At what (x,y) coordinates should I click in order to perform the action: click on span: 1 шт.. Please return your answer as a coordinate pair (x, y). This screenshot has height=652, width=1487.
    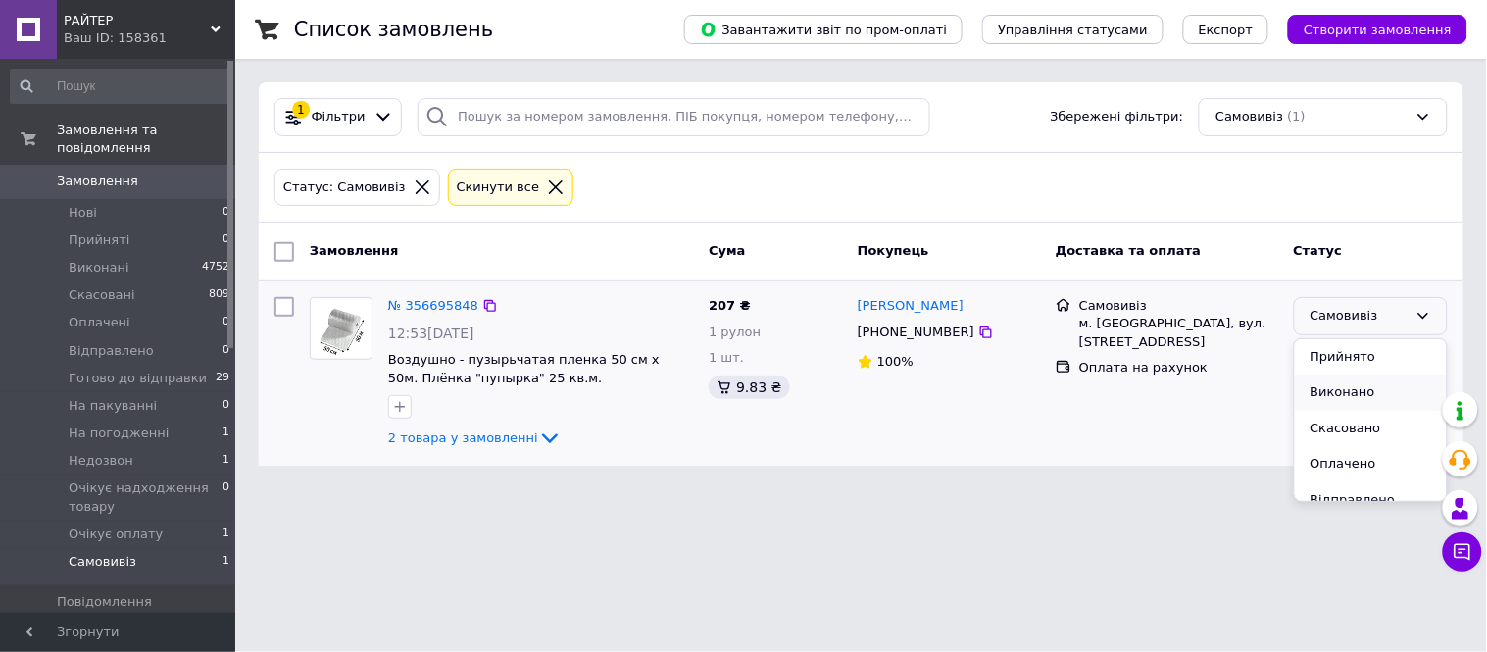
    Looking at the image, I should click on (726, 357).